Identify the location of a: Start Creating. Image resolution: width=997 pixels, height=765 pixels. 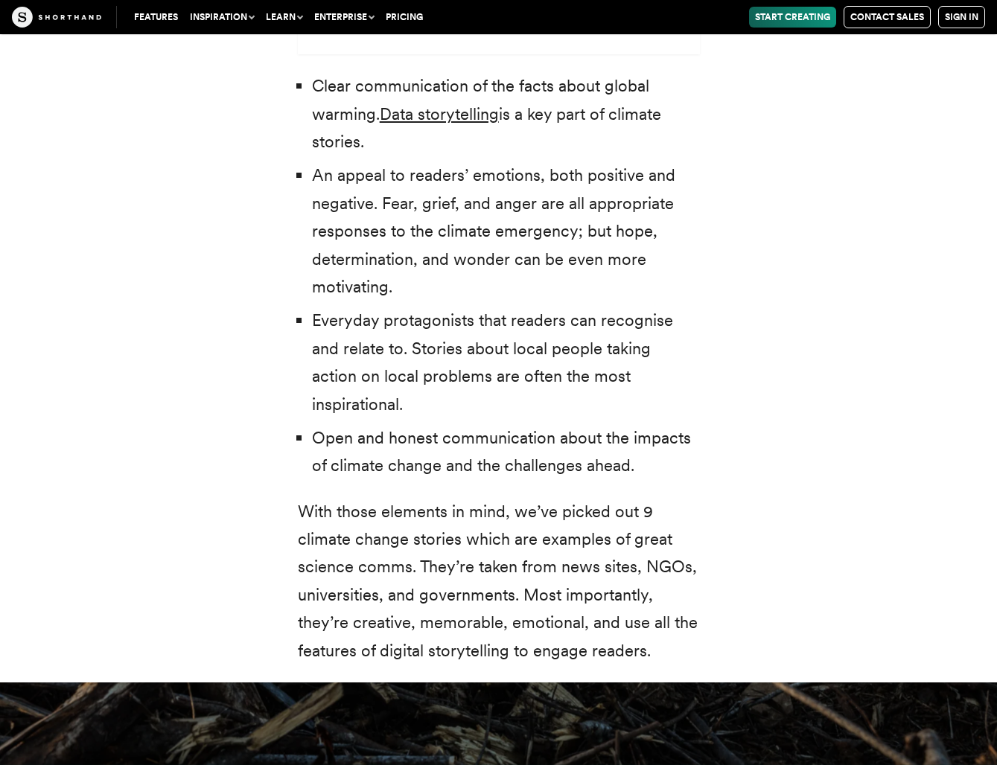
(792, 17).